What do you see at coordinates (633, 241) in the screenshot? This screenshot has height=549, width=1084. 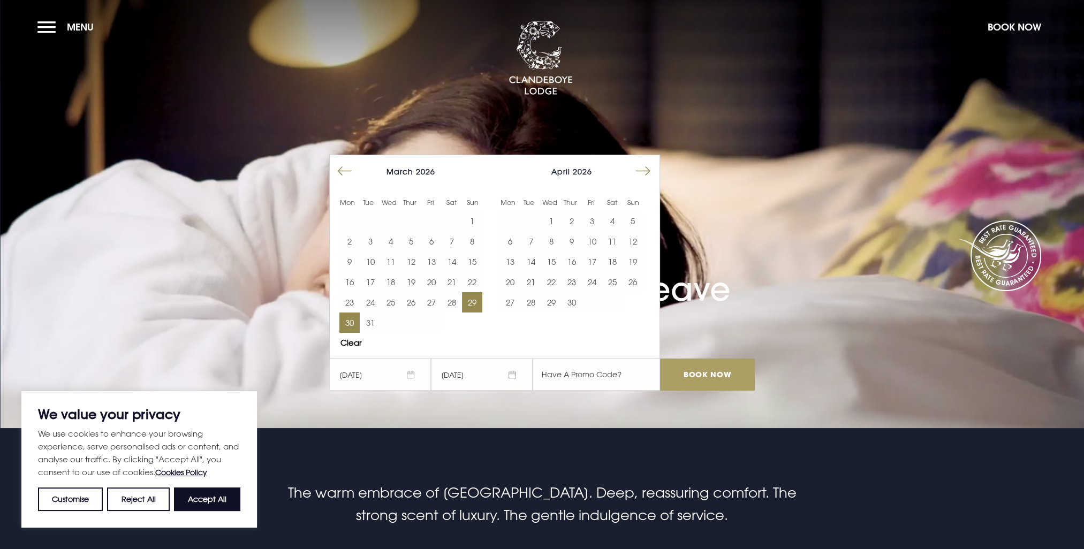 I see `td: Choose Sunday, April 12, 2026 as your start date.` at bounding box center [633, 241].